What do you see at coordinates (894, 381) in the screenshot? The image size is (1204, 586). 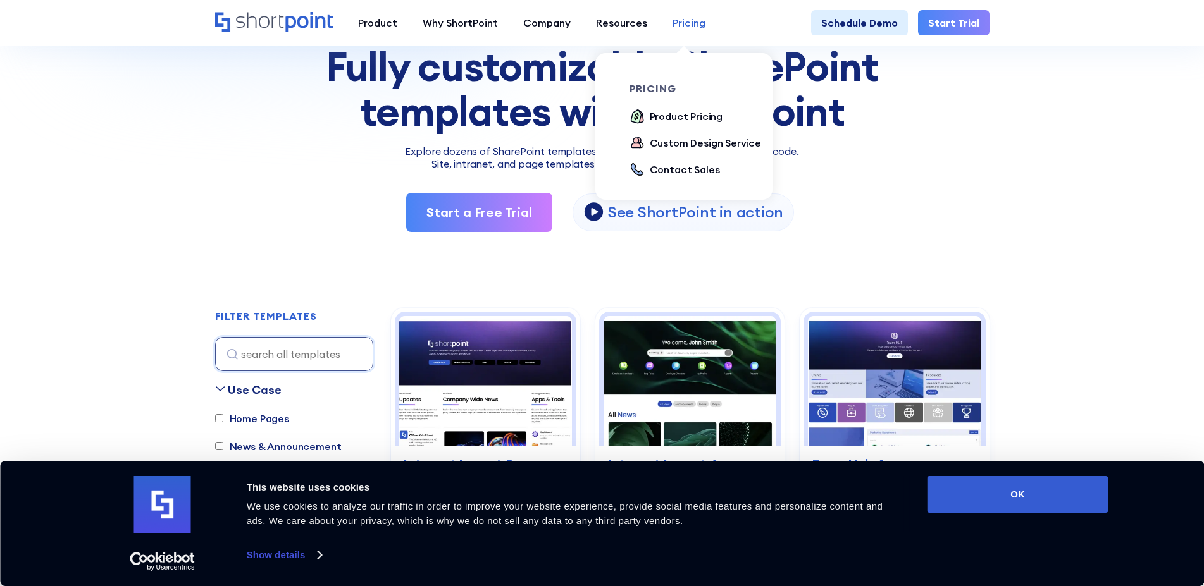 I see `img: Team Hub 4 – SharePoint Employee Portal Template: Employee portal for people, calendar, skills, a...` at bounding box center [894, 381].